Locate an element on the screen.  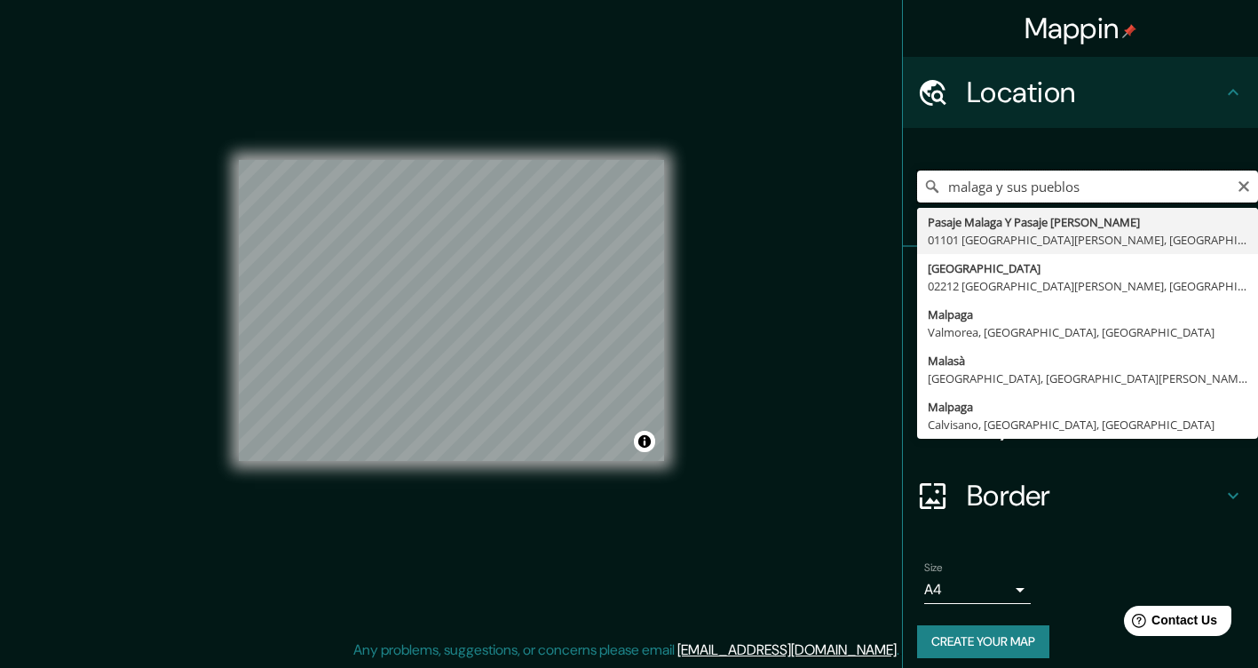
div: Style is located at coordinates (1081, 353).